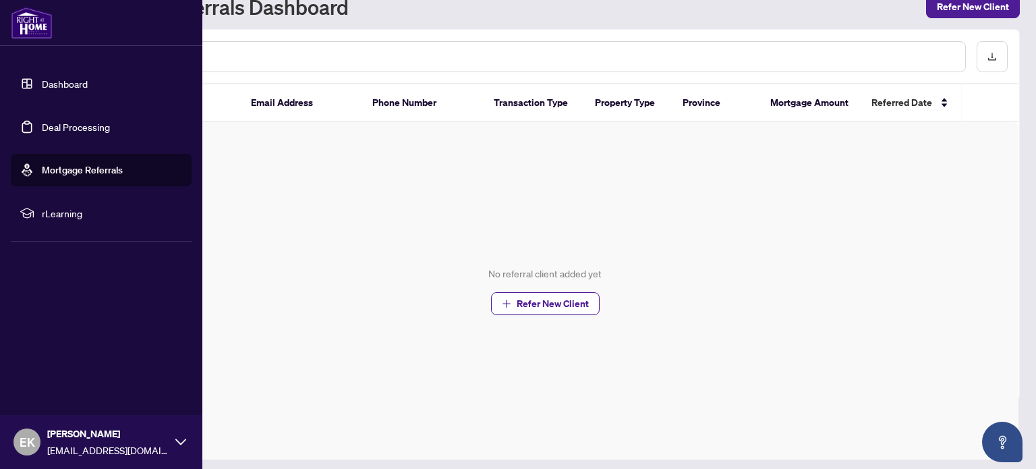 The height and width of the screenshot is (469, 1036). What do you see at coordinates (112, 213) in the screenshot?
I see `span: rLearning` at bounding box center [112, 213].